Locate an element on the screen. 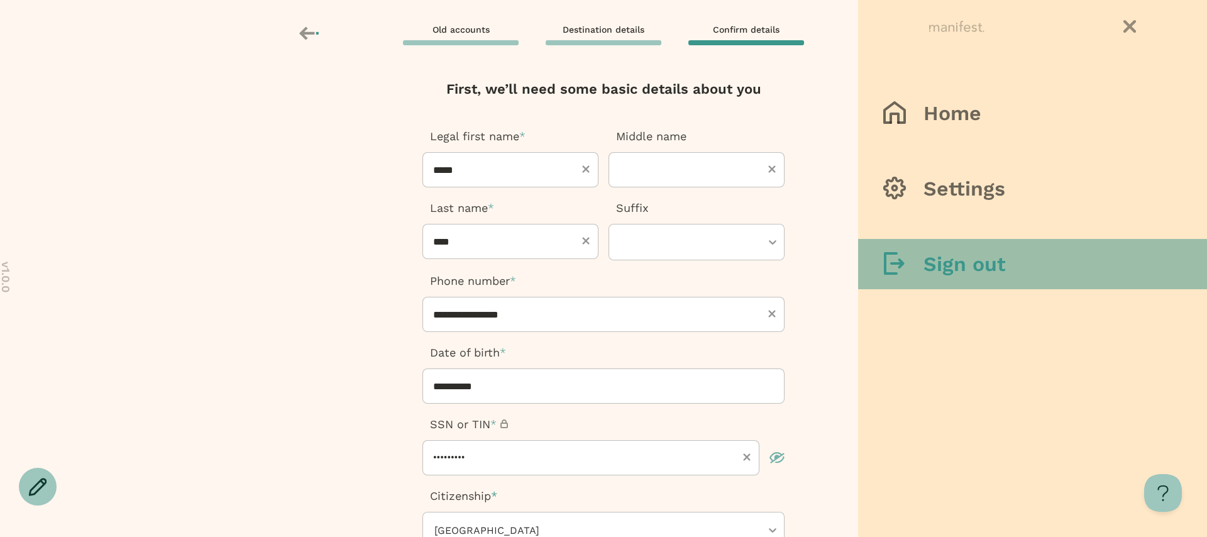  button: Home is located at coordinates (1032, 113).